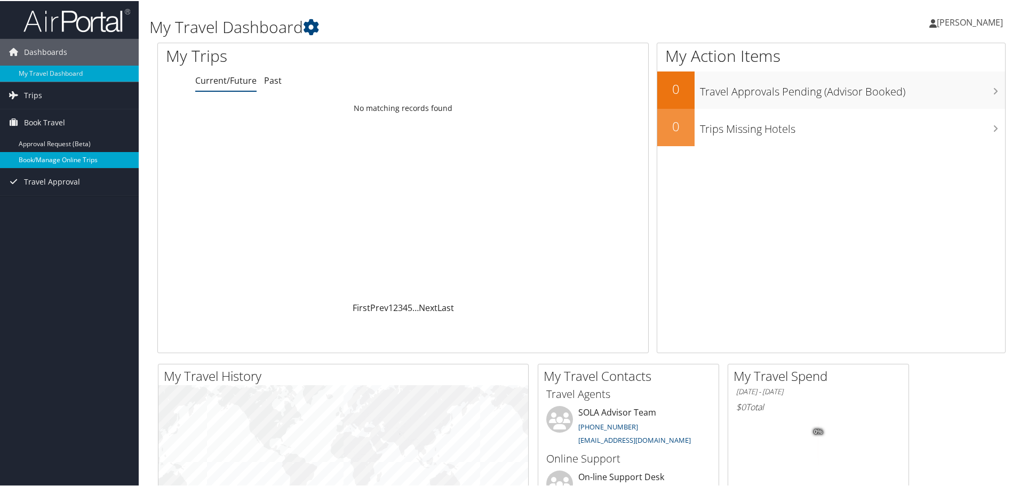  I want to click on h2: My Travel Spend, so click(821, 375).